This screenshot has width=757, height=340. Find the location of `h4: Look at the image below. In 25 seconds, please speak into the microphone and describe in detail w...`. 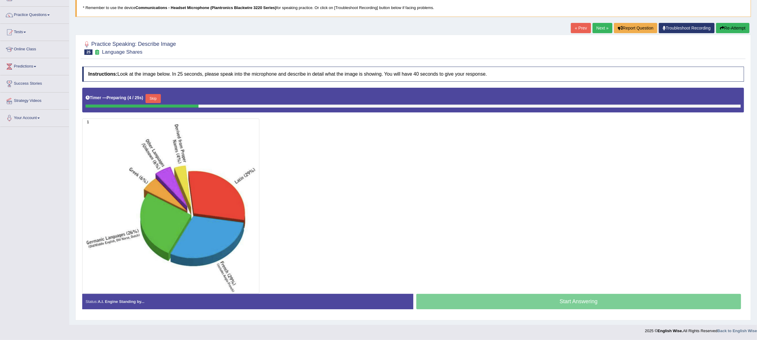

h4: Look at the image below. In 25 seconds, please speak into the microphone and describe in detail w... is located at coordinates (413, 74).